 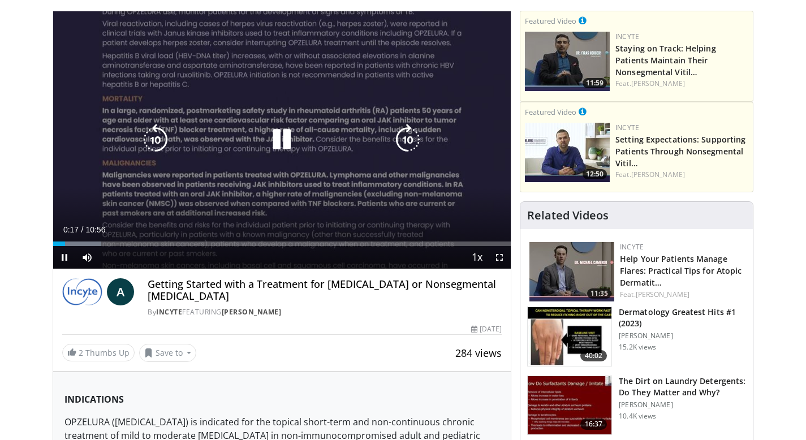 What do you see at coordinates (599, 294) in the screenshot?
I see `span: 11:35` at bounding box center [599, 294].